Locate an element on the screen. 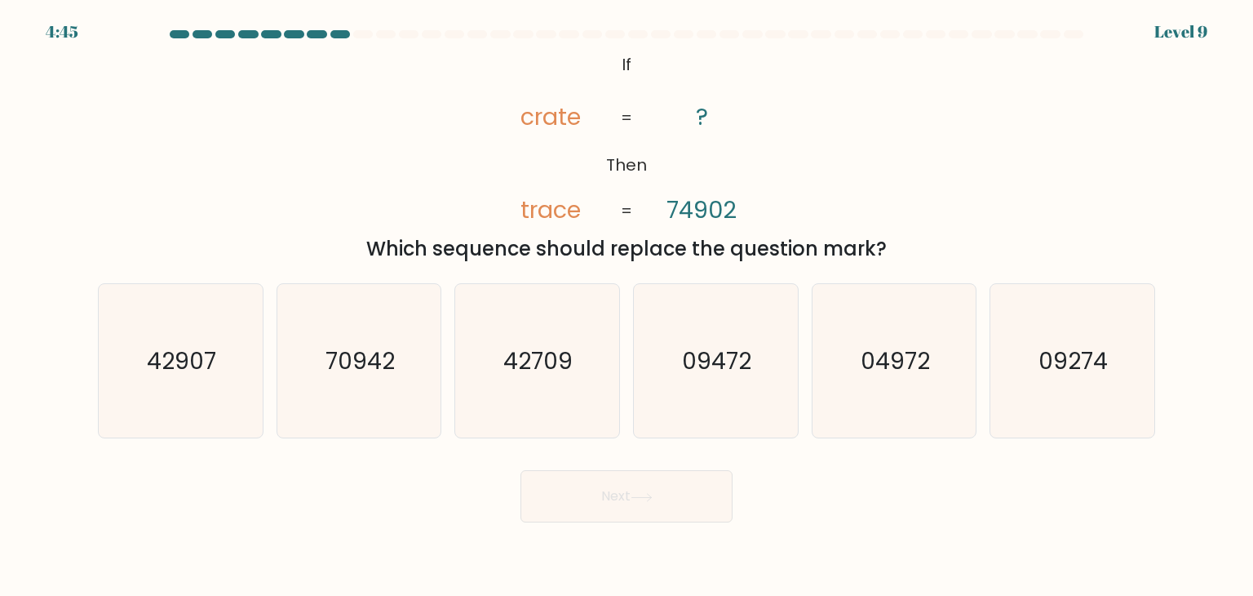  text: 09472 is located at coordinates (717, 361).